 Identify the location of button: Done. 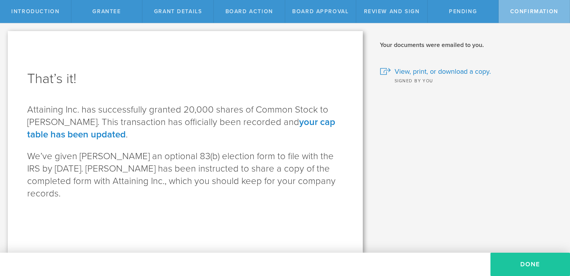
(530, 264).